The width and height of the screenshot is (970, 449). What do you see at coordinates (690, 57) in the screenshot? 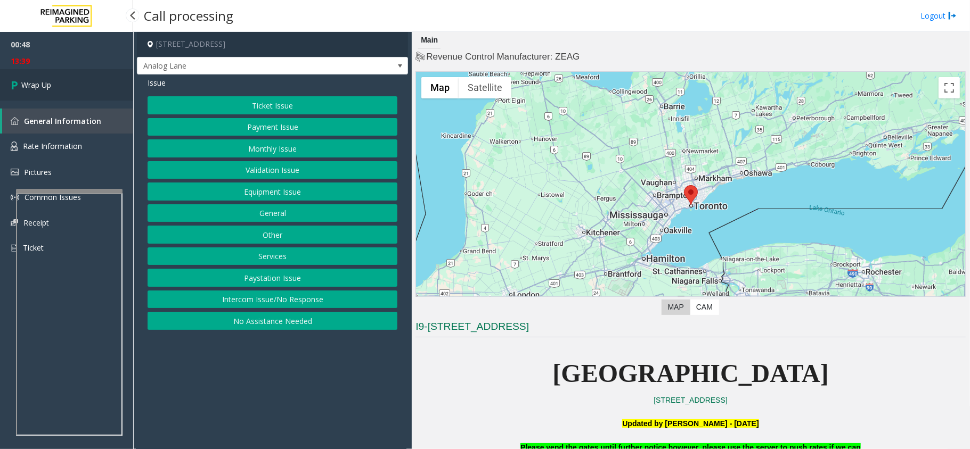
I see `h4: Revenue Control Manufacturer: ZEAG` at bounding box center [690, 57].